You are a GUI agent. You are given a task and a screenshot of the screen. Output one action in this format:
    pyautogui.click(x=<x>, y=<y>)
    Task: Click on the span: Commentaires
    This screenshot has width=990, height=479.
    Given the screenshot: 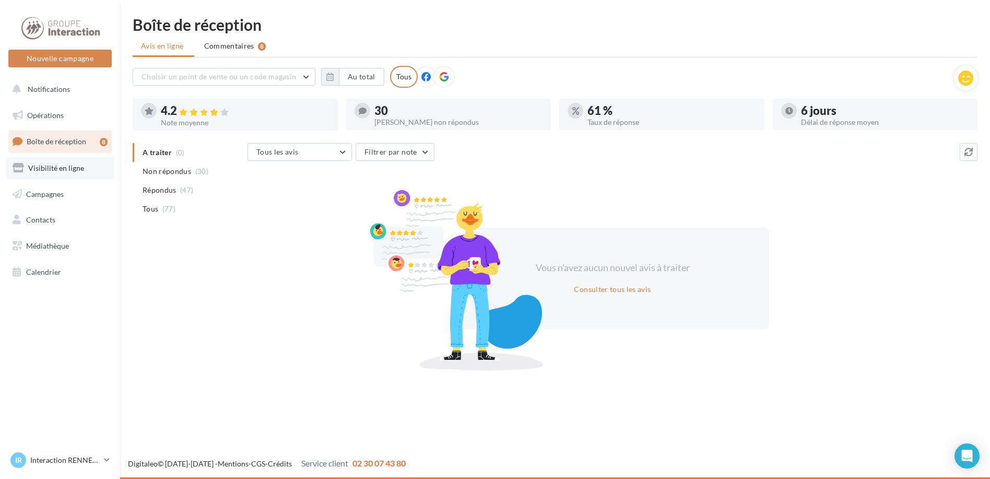 What is the action you would take?
    pyautogui.click(x=229, y=46)
    